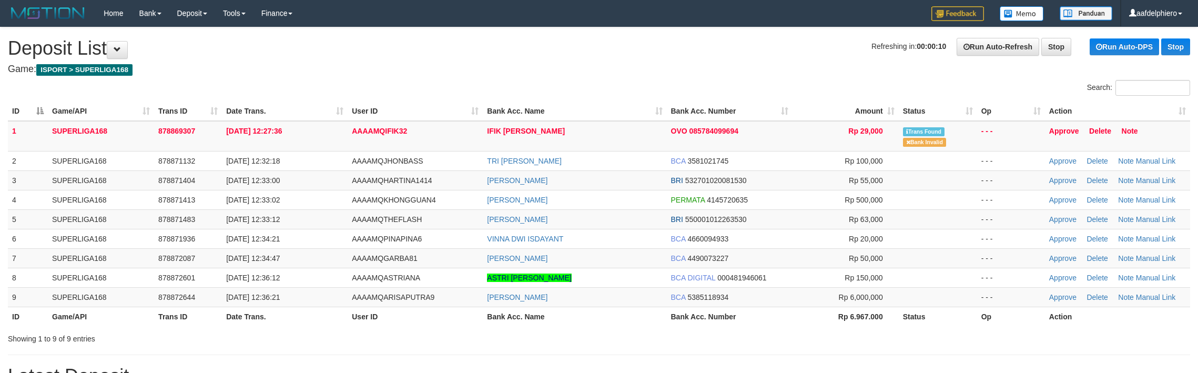 This screenshot has width=1198, height=373. I want to click on td: 3, so click(28, 180).